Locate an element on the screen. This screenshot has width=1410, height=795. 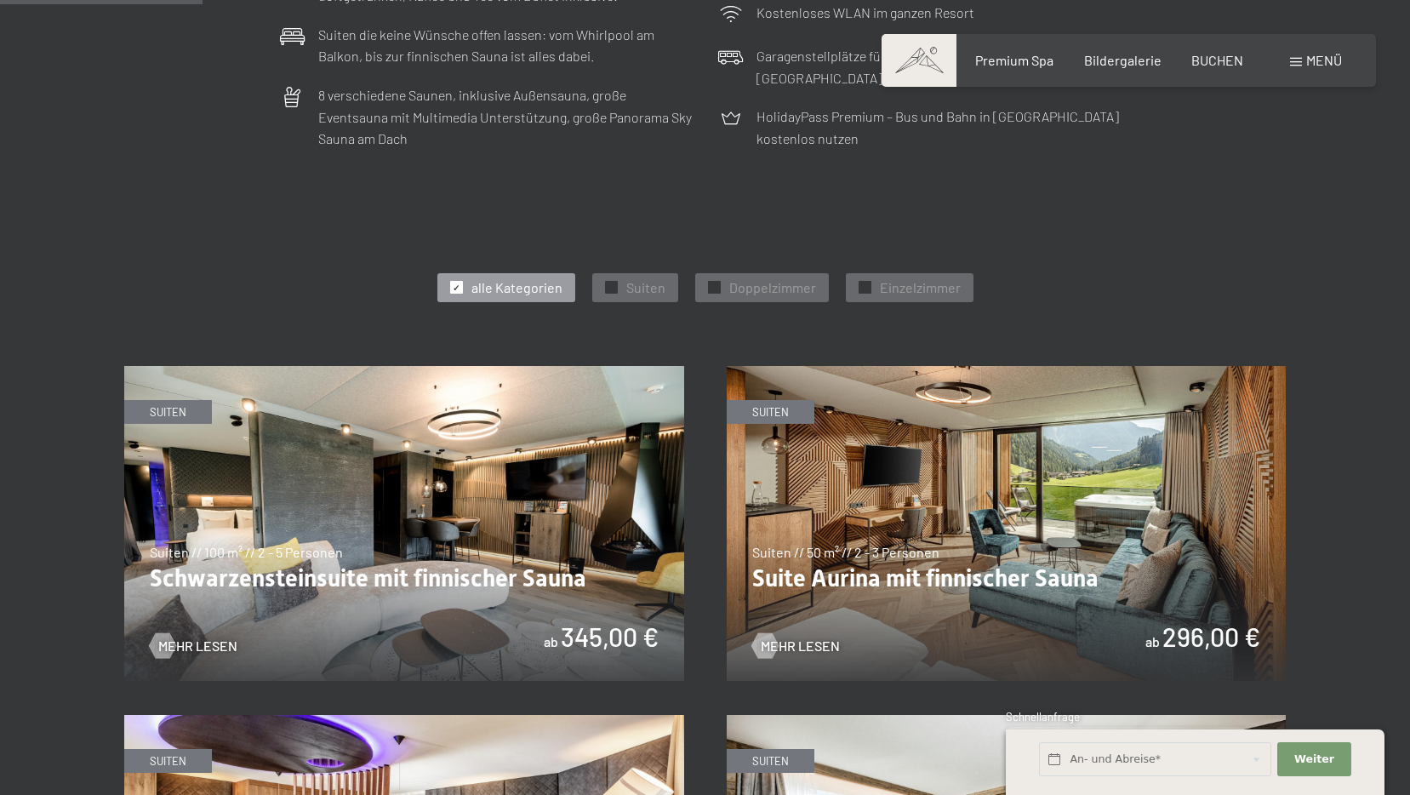
span: Bildergalerie is located at coordinates (1123, 60).